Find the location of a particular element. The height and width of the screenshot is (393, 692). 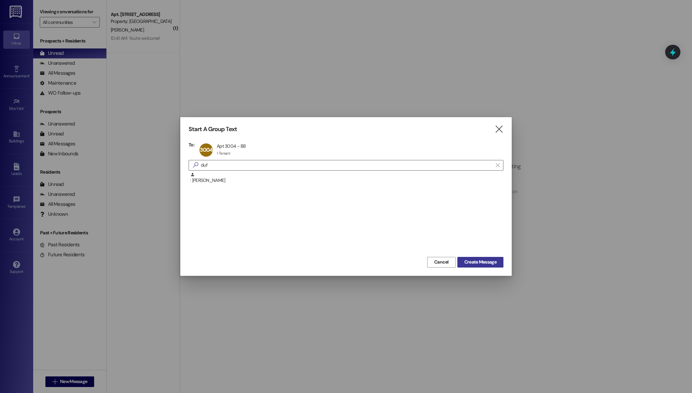

span: Create Message is located at coordinates (480, 262).